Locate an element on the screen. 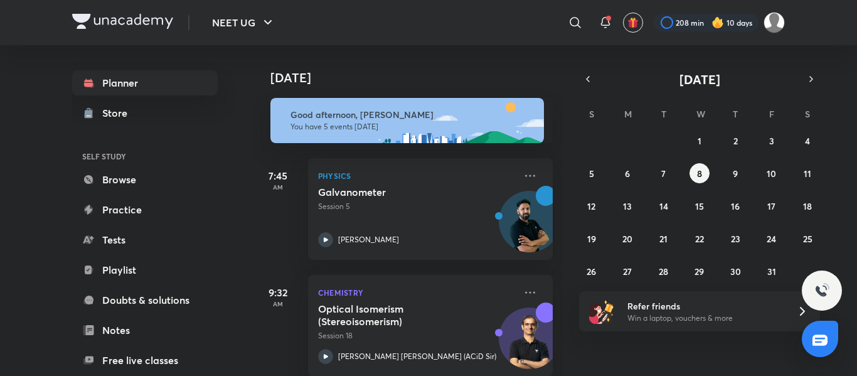 The width and height of the screenshot is (857, 376). a: Store is located at coordinates (145, 113).